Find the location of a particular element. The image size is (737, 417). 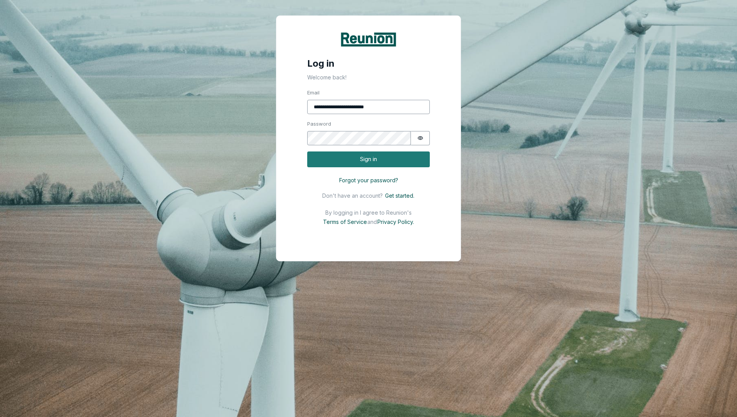

button: Get started. is located at coordinates (398, 195).